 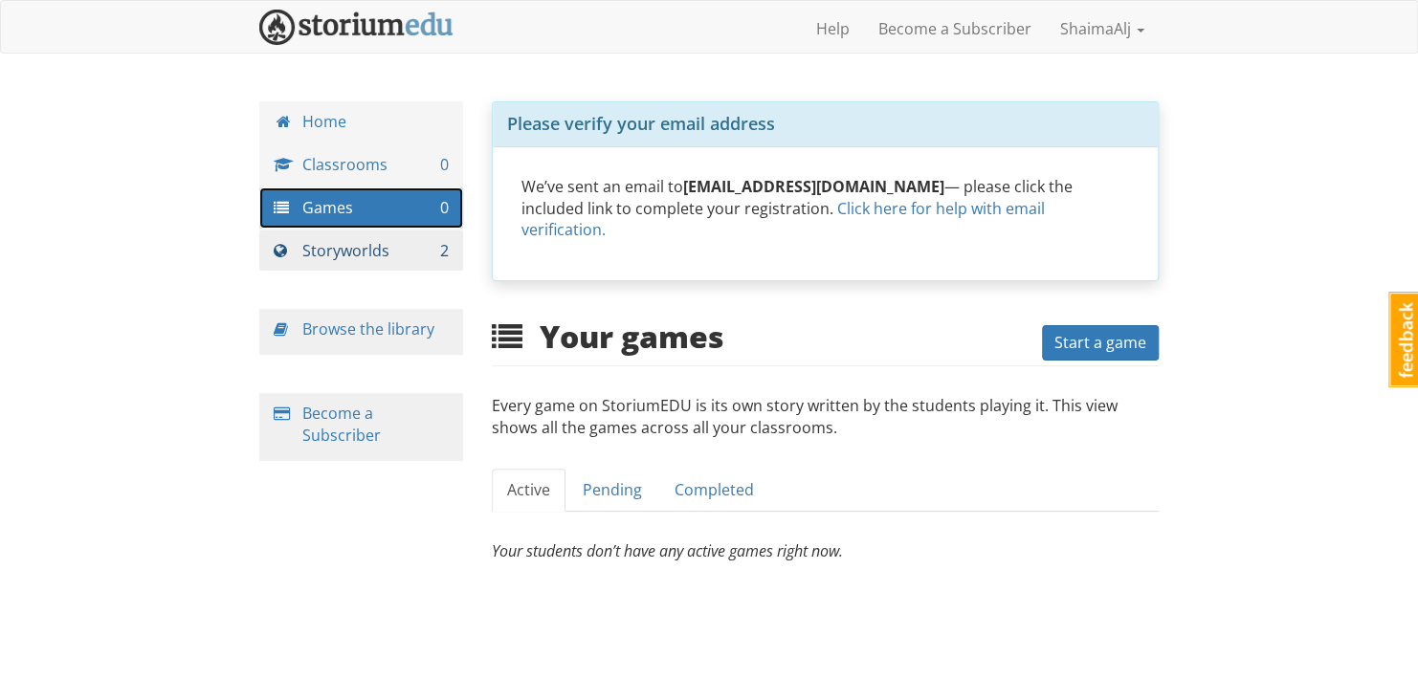 What do you see at coordinates (1100, 343) in the screenshot?
I see `button: Start a game` at bounding box center [1100, 343].